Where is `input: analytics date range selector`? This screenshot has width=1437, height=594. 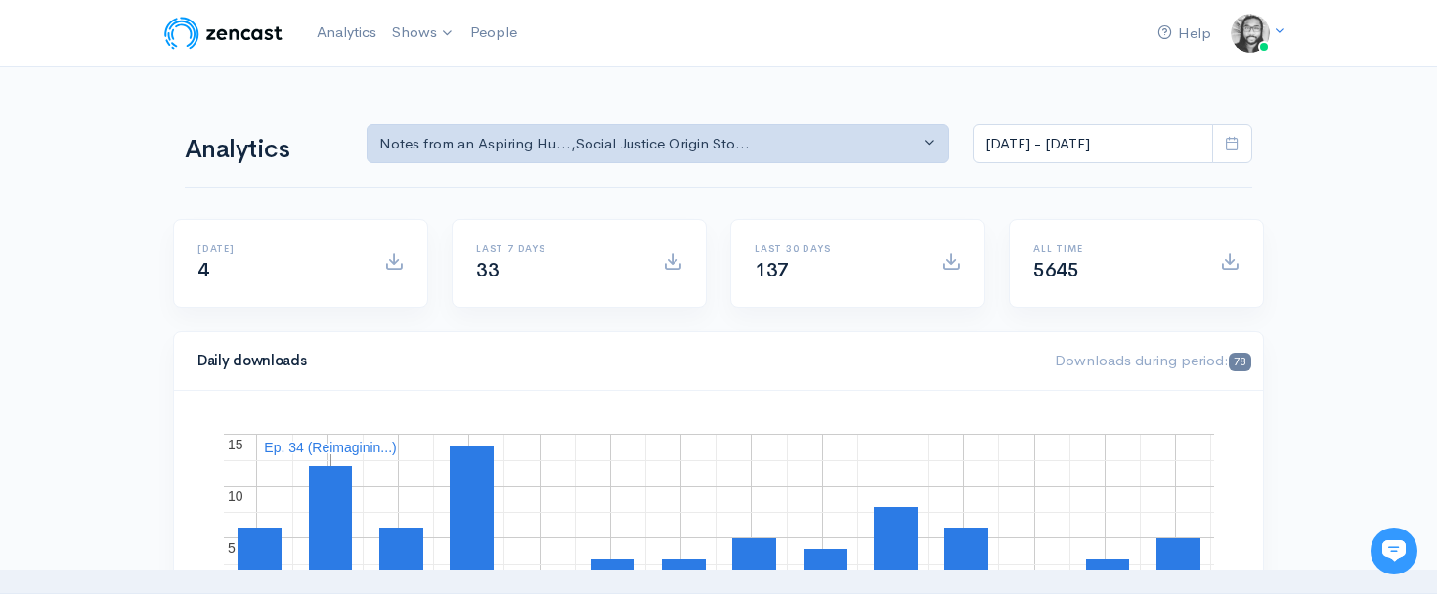
input: analytics date range selector is located at coordinates (1093, 144).